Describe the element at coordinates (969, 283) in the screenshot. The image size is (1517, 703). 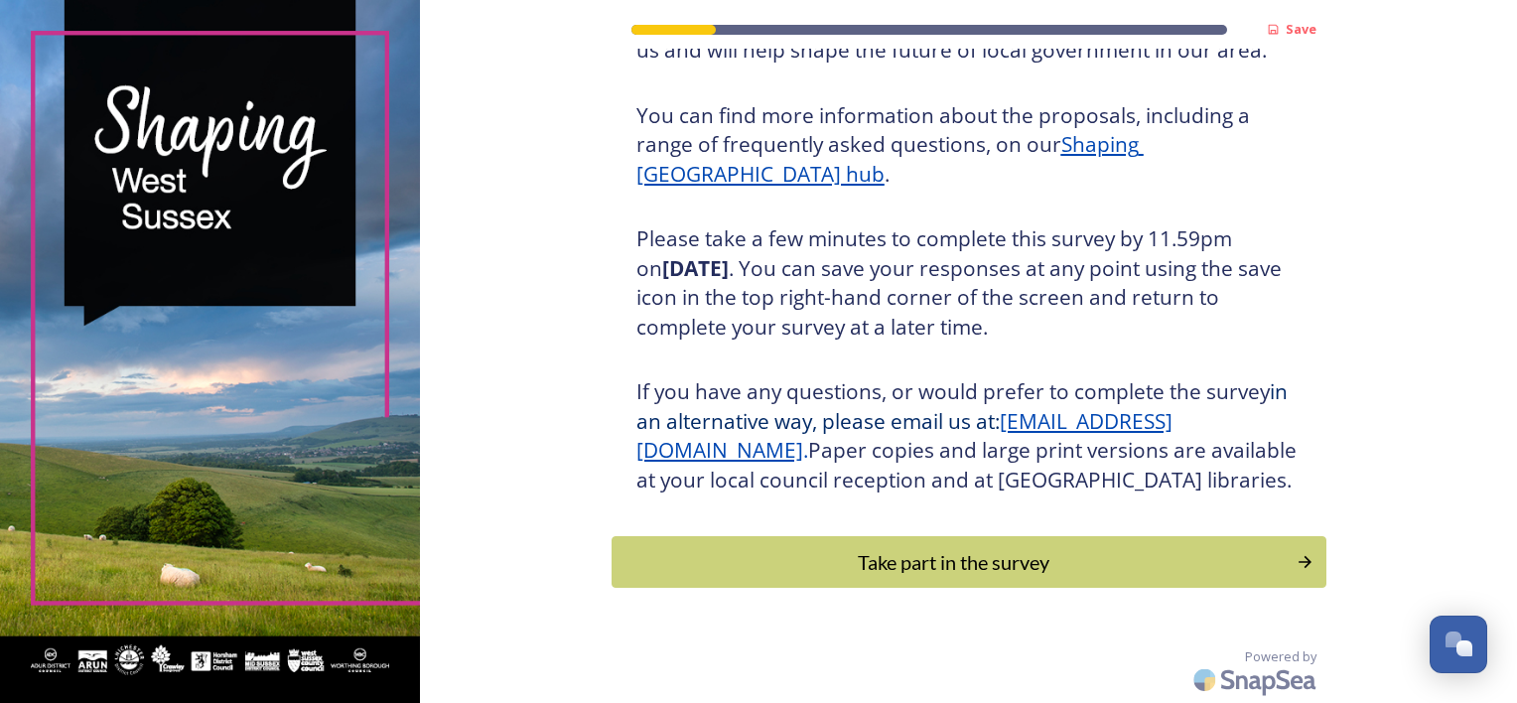
I see `h3: Please take a few minutes to complete this survey by 11.59pm on . You can save your responses at ...` at that location.